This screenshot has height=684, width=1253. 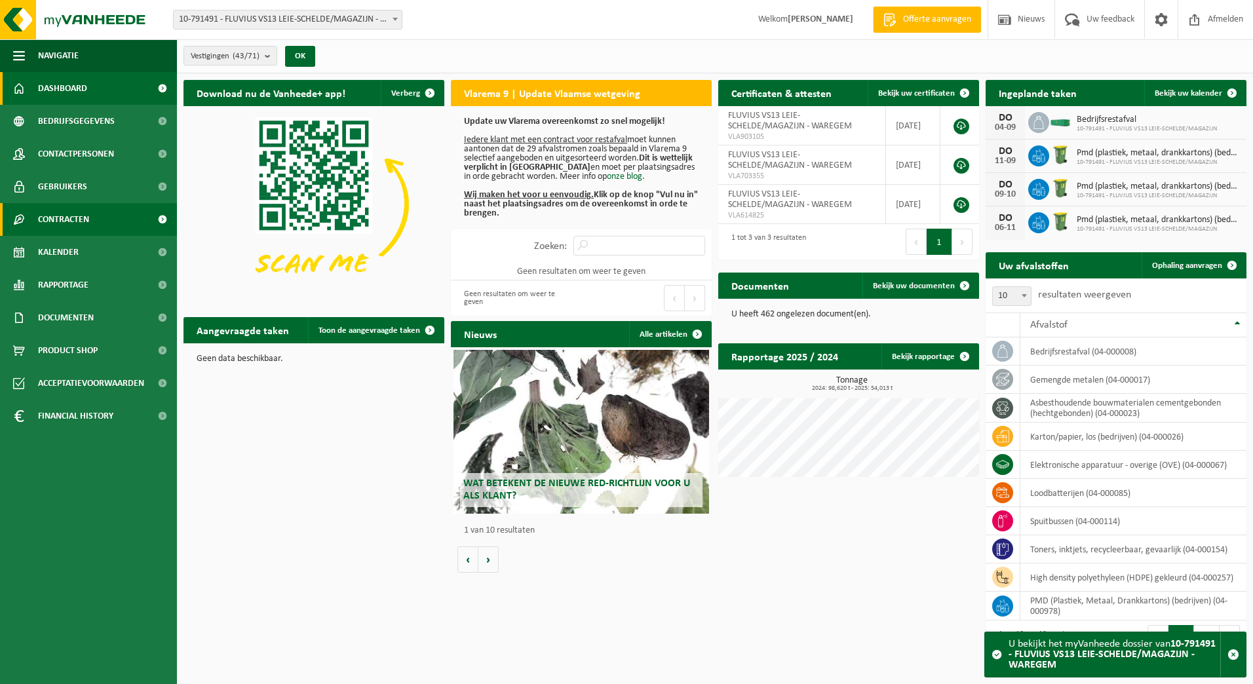 I want to click on h2: Certificaten & attesten, so click(x=781, y=92).